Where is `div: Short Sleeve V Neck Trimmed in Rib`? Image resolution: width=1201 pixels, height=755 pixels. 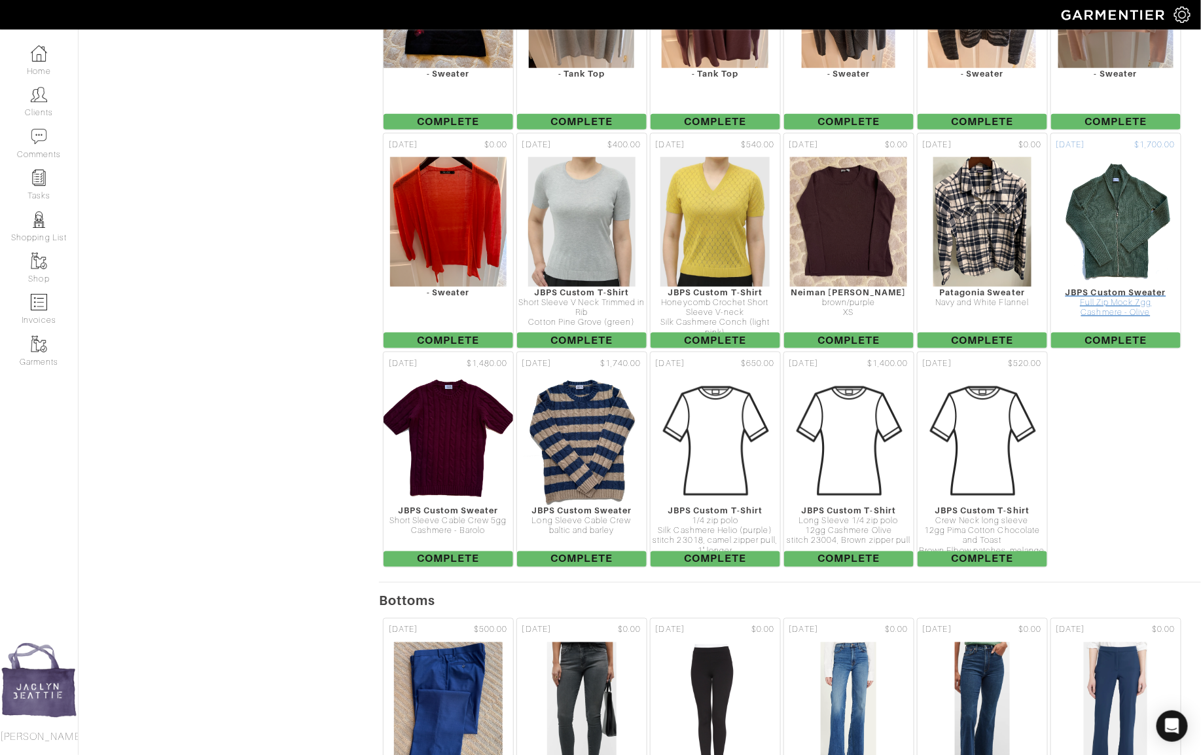 div: Short Sleeve V Neck Trimmed in Rib is located at coordinates (582, 308).